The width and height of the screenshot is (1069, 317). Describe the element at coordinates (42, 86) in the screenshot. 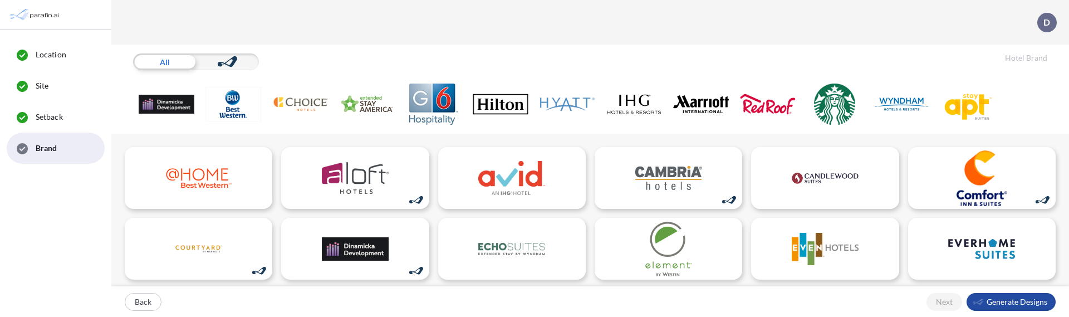

I see `span: Site` at that location.